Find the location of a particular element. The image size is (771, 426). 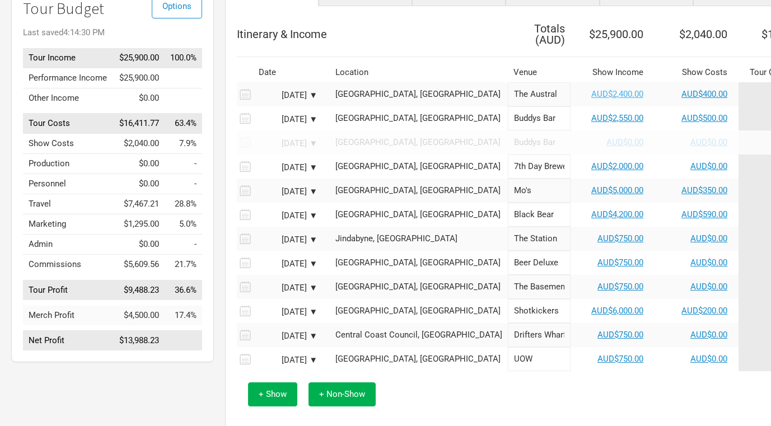

td: Tour Profit as % of Tour Income is located at coordinates (183, 290).